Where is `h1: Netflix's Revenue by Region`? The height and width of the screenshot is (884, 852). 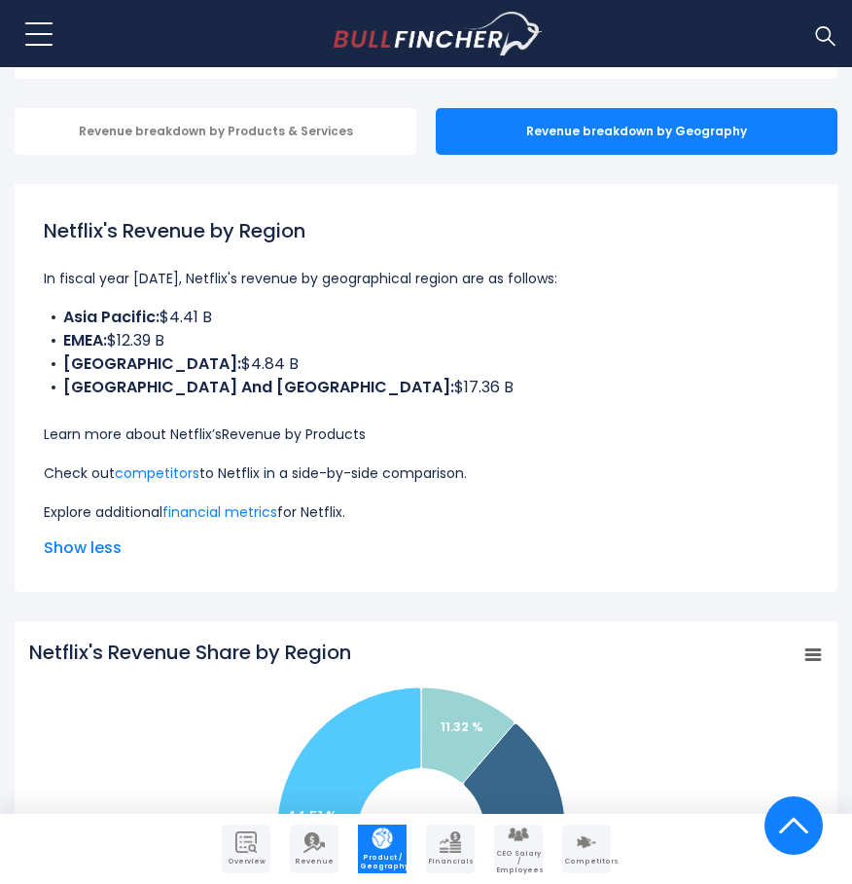
h1: Netflix's Revenue by Region is located at coordinates (426, 231).